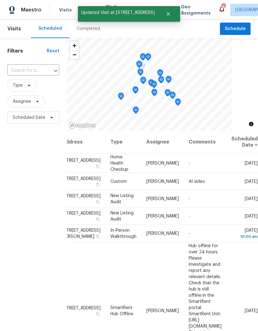 This screenshot has width=258, height=331. Describe the element at coordinates (245, 237) in the screenshot. I see `div: 10:00 am` at that location.